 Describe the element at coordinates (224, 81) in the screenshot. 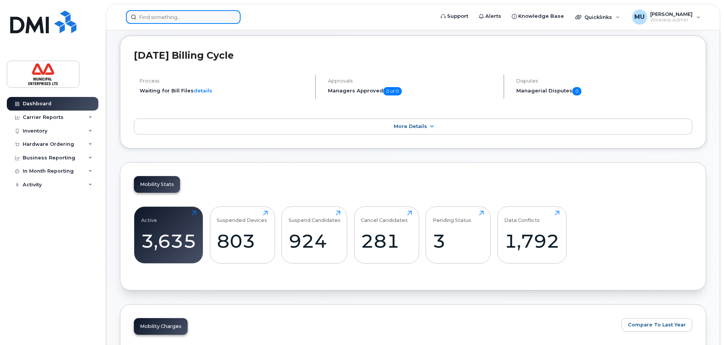

I see `h4: Process` at that location.